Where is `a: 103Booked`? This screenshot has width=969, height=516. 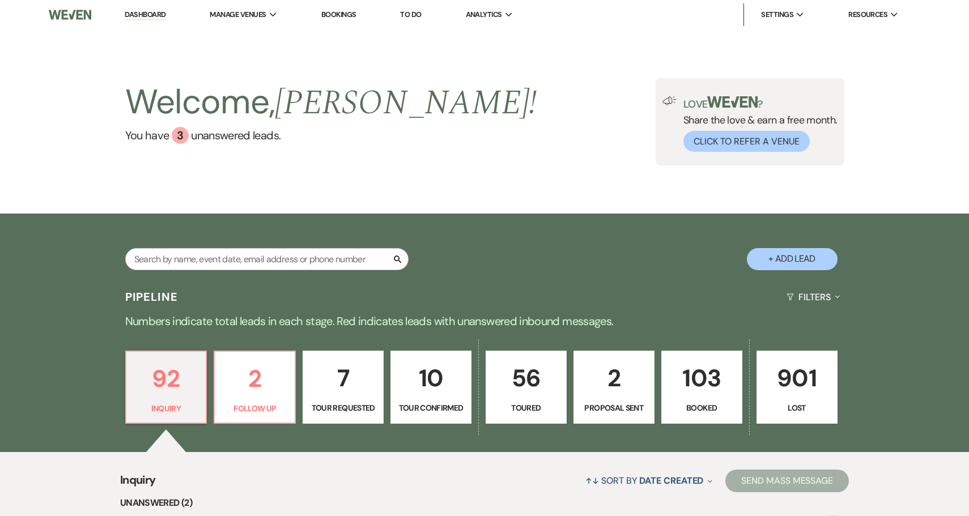
a: 103Booked is located at coordinates (701, 388).